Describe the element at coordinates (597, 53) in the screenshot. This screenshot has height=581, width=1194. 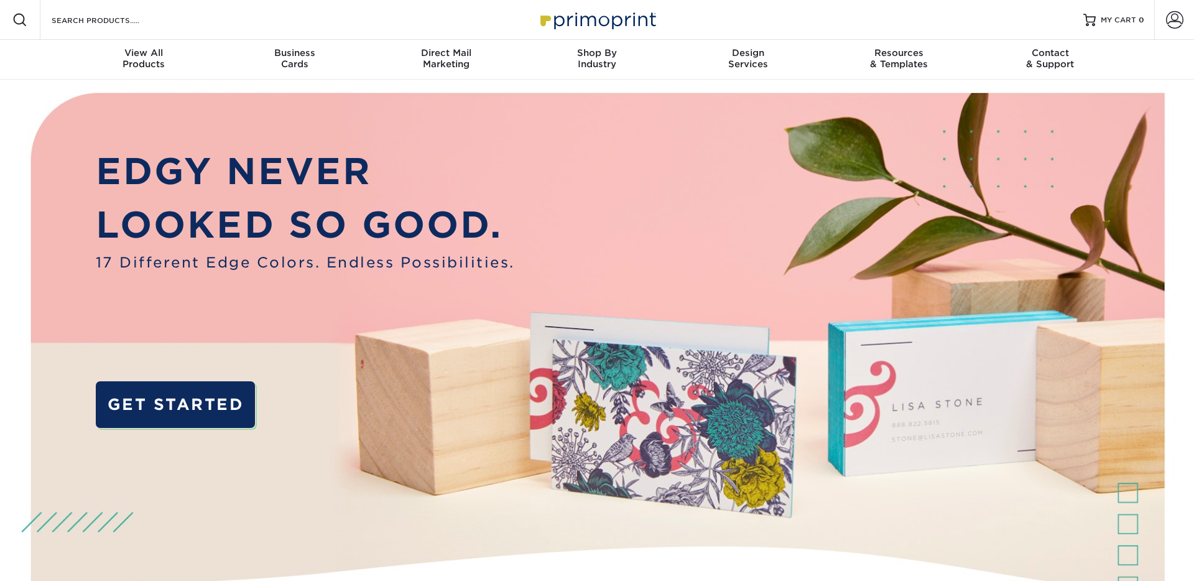
I see `span: Shop By` at that location.